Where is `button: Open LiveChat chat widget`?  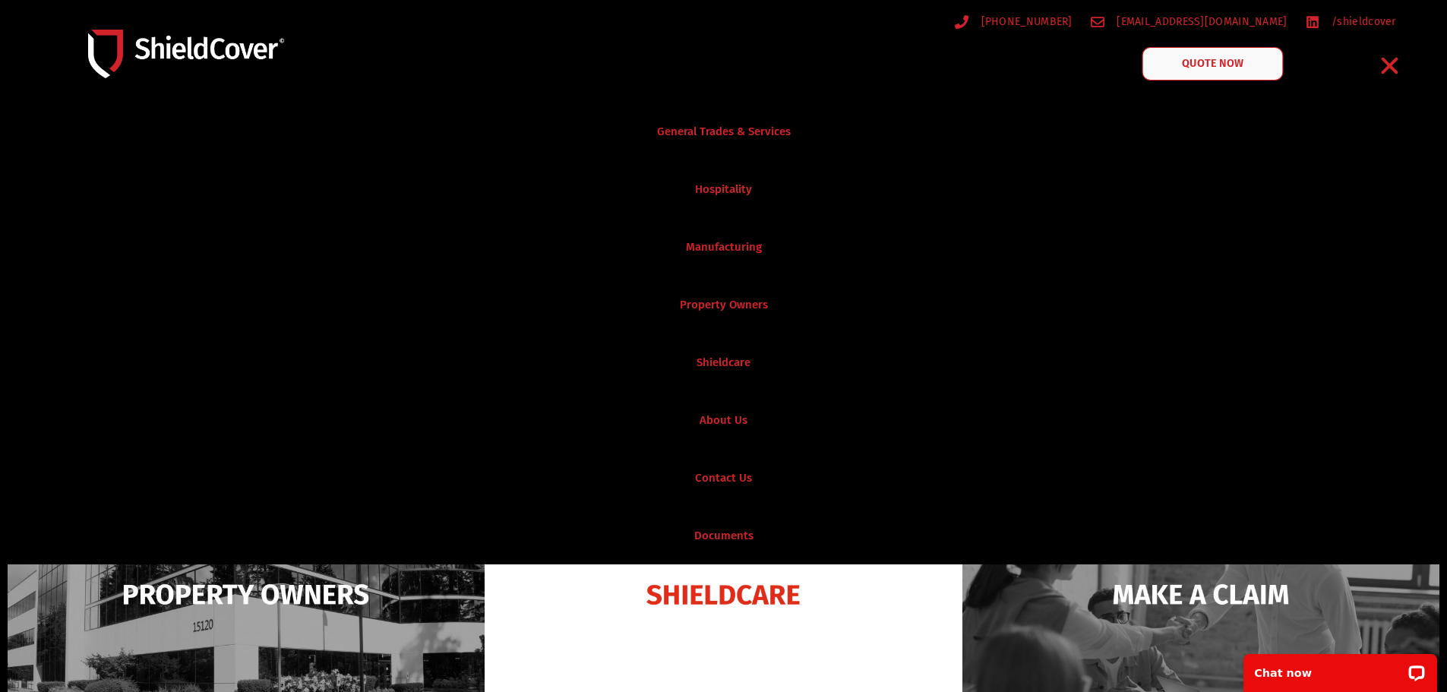
button: Open LiveChat chat widget is located at coordinates (184, 29).